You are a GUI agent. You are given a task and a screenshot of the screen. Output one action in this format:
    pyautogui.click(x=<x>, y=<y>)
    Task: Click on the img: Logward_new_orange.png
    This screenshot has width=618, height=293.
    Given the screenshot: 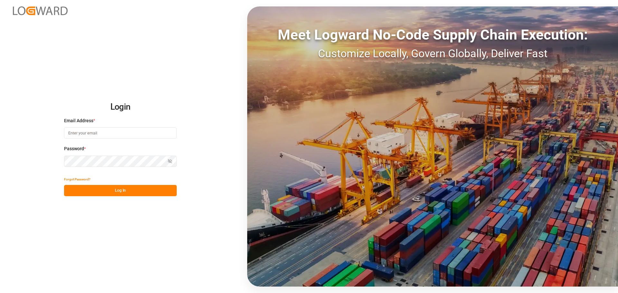 What is the action you would take?
    pyautogui.click(x=40, y=11)
    